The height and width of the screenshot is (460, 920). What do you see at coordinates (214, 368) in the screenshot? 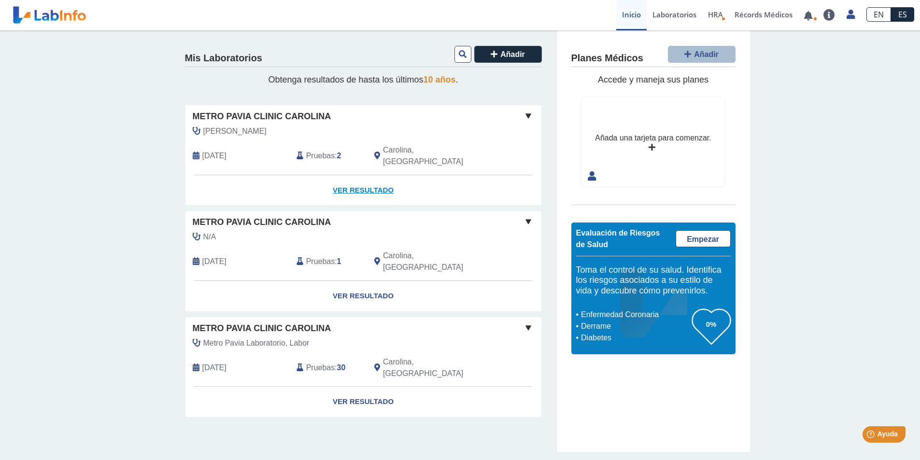
I see `span: 2024-08-29` at bounding box center [214, 368].